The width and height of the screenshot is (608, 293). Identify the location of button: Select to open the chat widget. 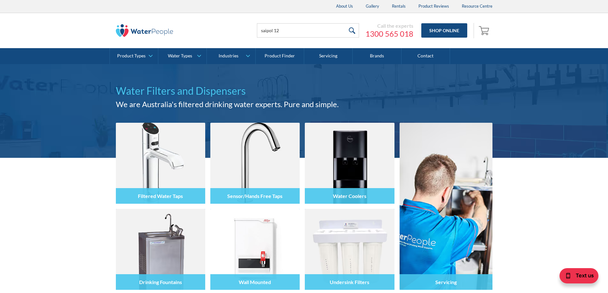
(22, 15).